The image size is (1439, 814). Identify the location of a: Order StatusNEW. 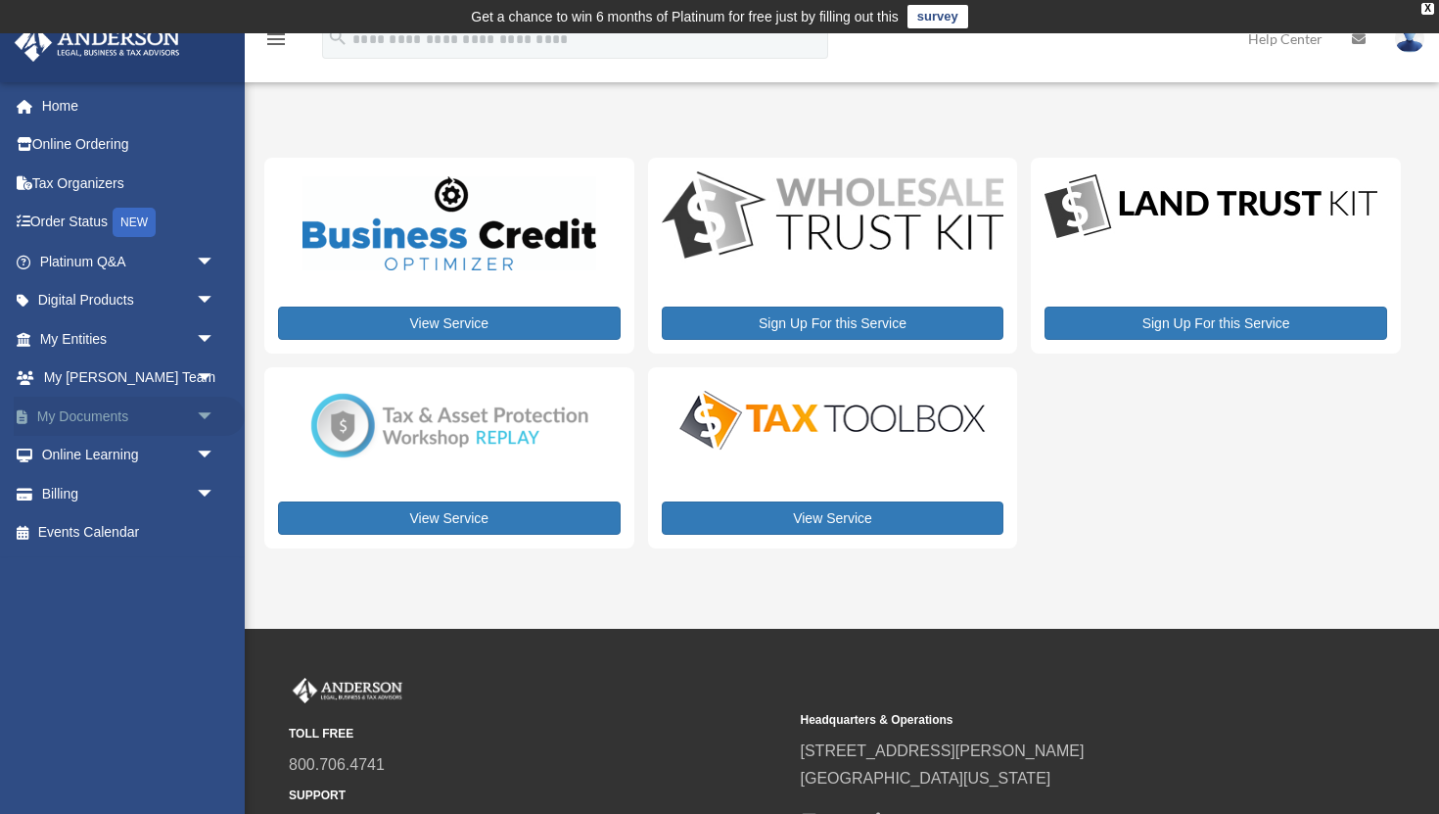
(129, 222).